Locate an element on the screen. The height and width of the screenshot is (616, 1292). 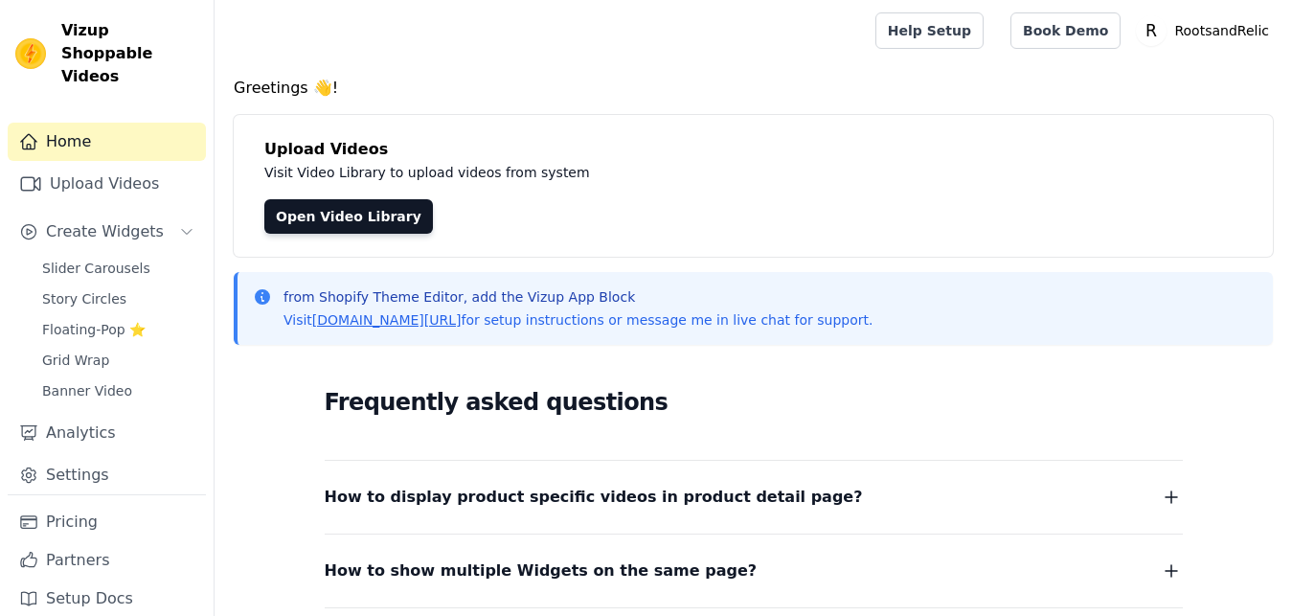
a: Slider Carousels is located at coordinates (118, 268).